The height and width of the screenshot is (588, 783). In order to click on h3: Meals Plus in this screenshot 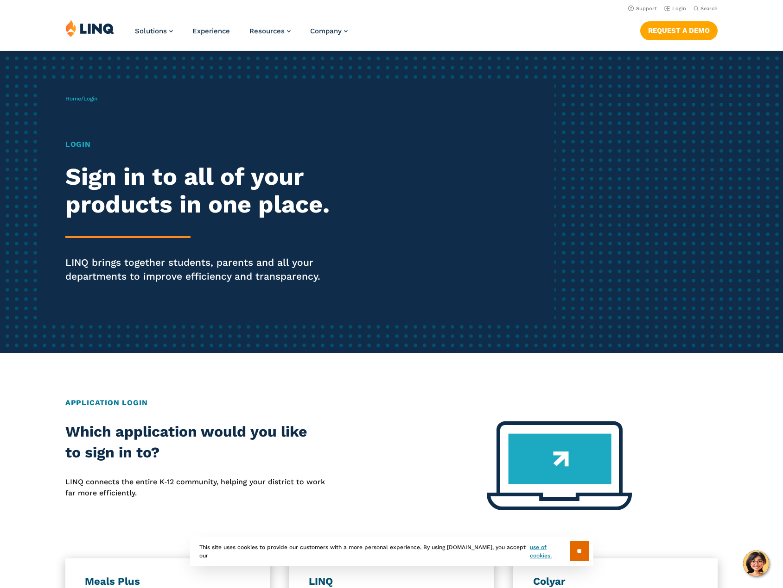, I will do `click(167, 582)`.